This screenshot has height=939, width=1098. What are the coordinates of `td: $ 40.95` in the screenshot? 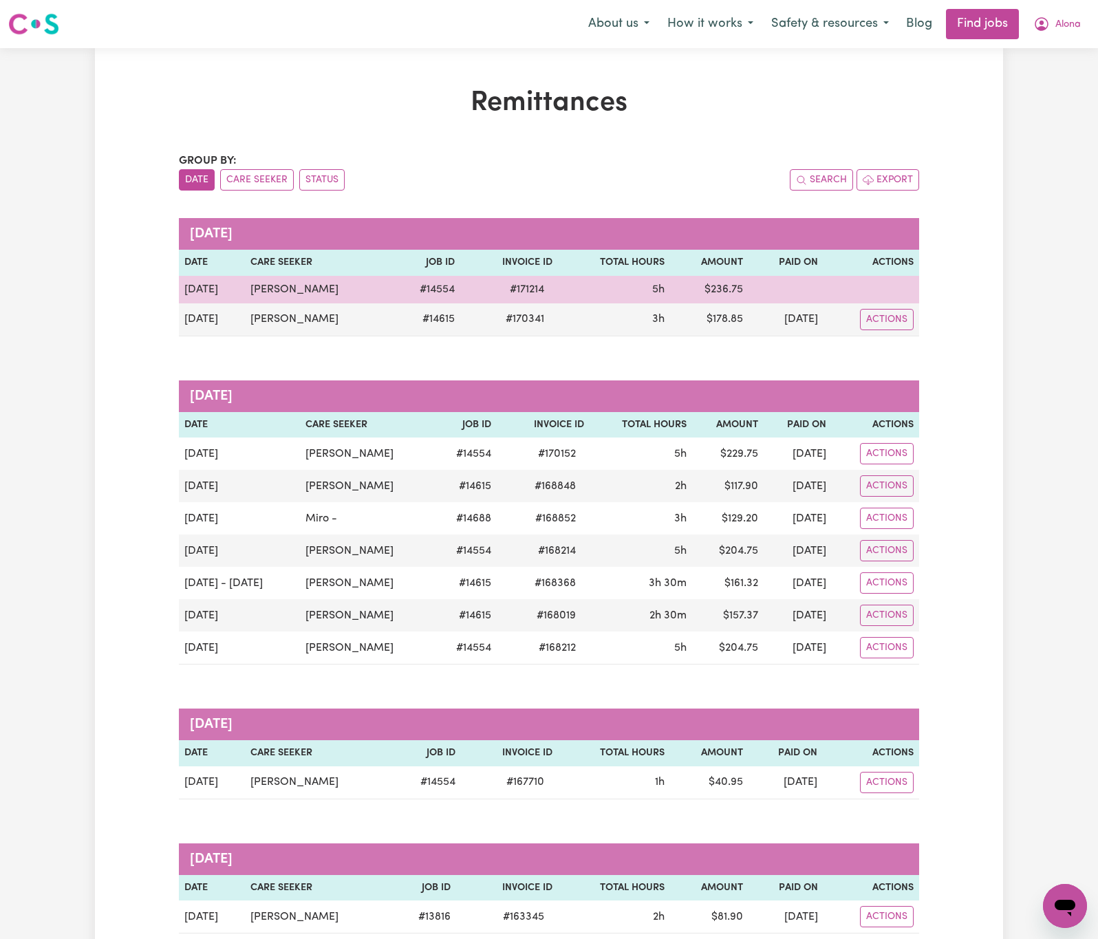 It's located at (709, 783).